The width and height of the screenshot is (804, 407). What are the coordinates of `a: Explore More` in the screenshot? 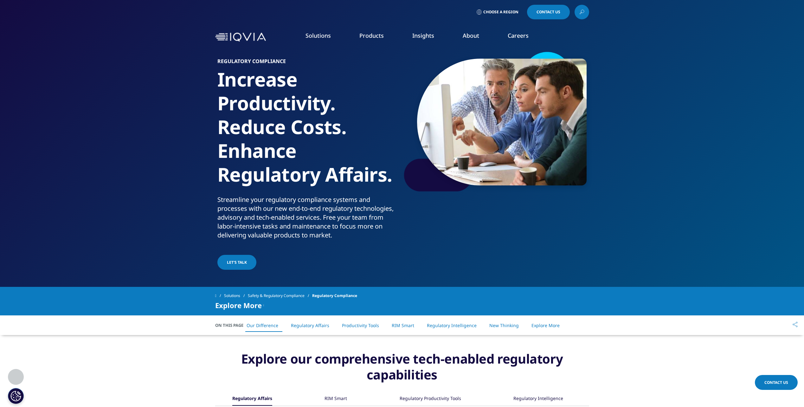 It's located at (545, 325).